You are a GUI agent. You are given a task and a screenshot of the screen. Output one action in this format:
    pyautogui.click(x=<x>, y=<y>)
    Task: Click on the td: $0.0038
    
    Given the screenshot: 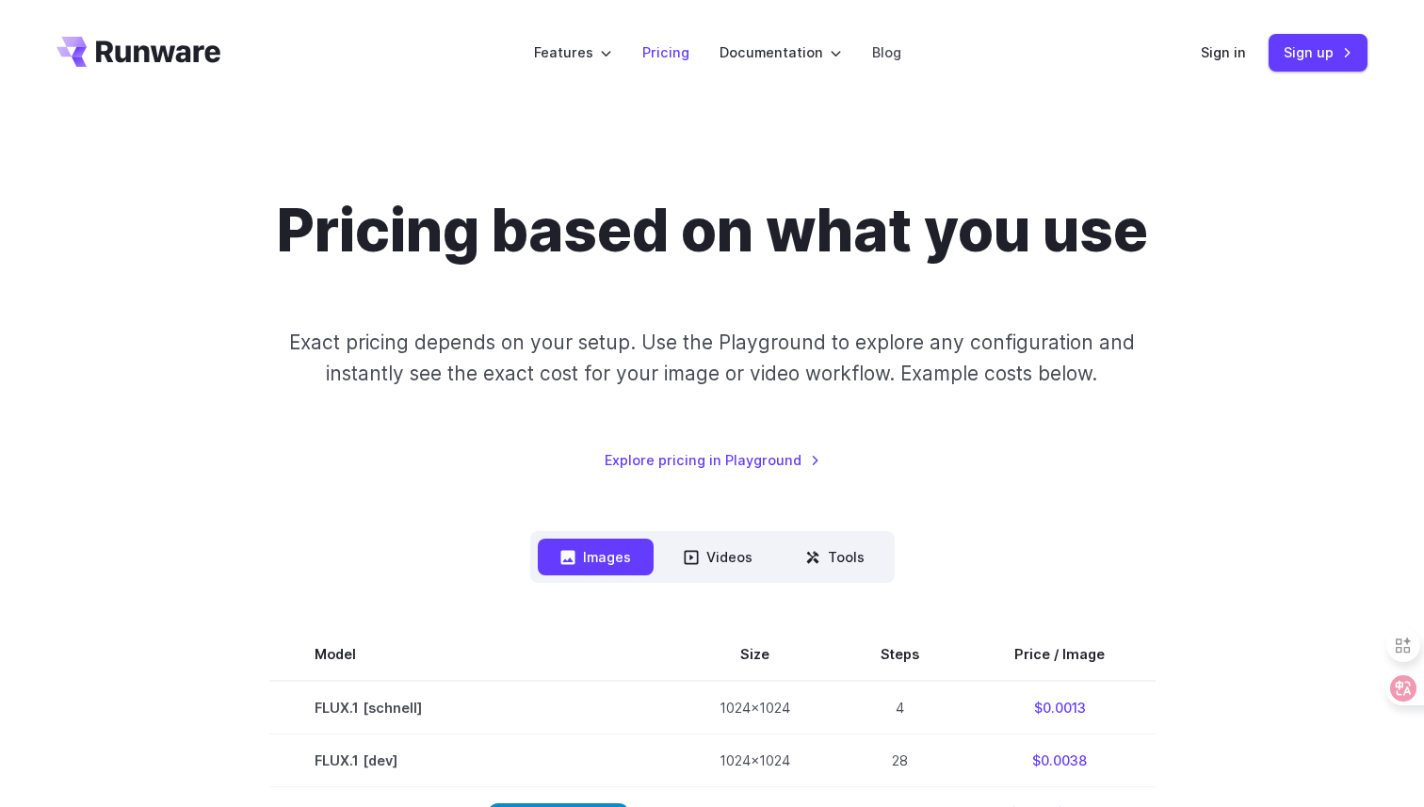 What is the action you would take?
    pyautogui.click(x=1060, y=761)
    